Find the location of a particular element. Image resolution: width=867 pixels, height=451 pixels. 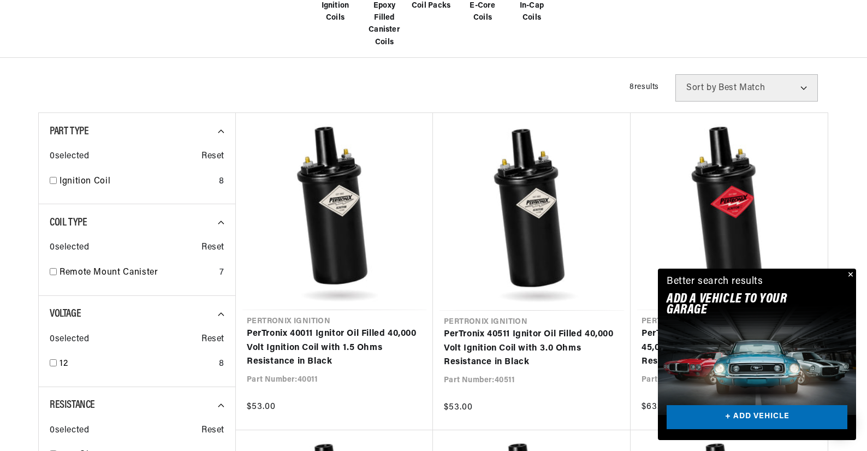

a: Remote Mount Canister is located at coordinates (137, 273).